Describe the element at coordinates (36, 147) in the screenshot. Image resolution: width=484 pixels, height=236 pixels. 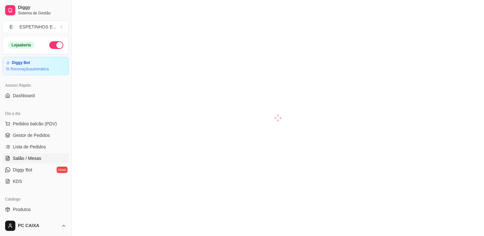
I see `a: Lista de Pedidos` at that location.